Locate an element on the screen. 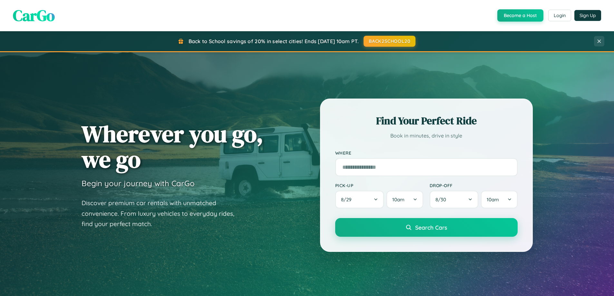 The height and width of the screenshot is (296, 614). p: Book in minutes, drive in style is located at coordinates (426, 136).